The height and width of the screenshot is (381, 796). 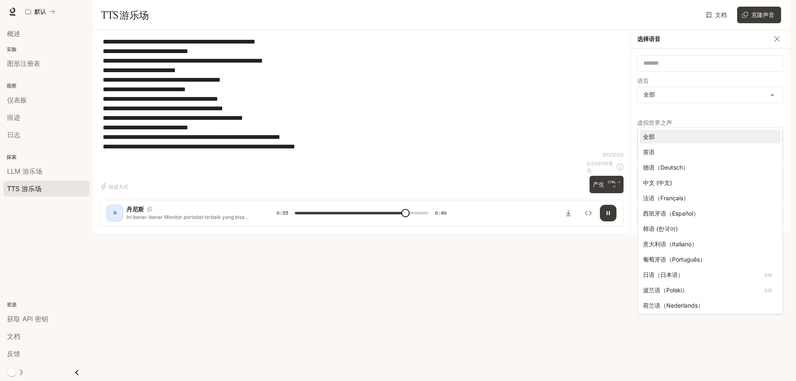 What do you see at coordinates (649, 136) in the screenshot?
I see `font: 全部` at bounding box center [649, 136].